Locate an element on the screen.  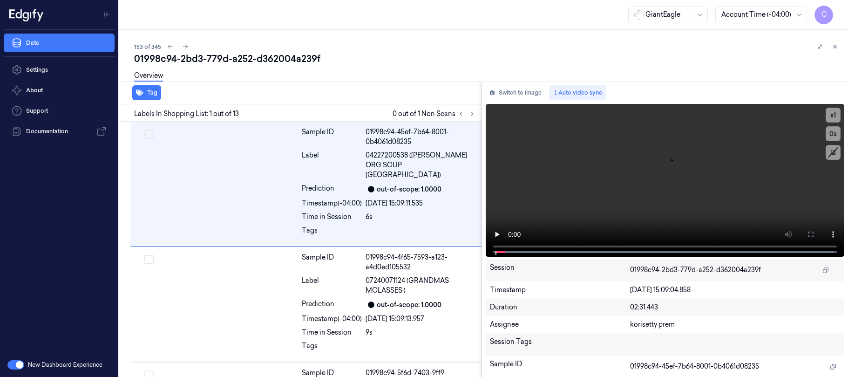
div: korisetty prem is located at coordinates (735, 324).